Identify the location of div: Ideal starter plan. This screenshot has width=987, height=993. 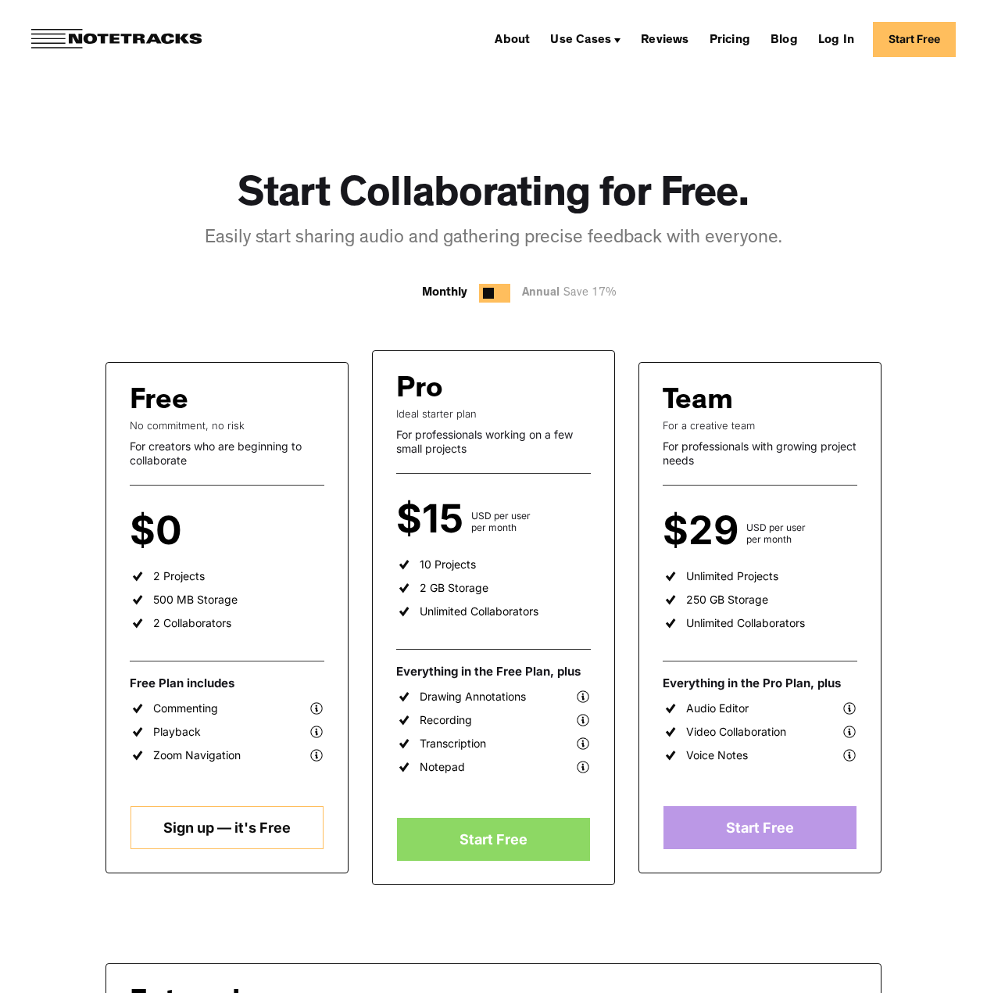
(493, 413).